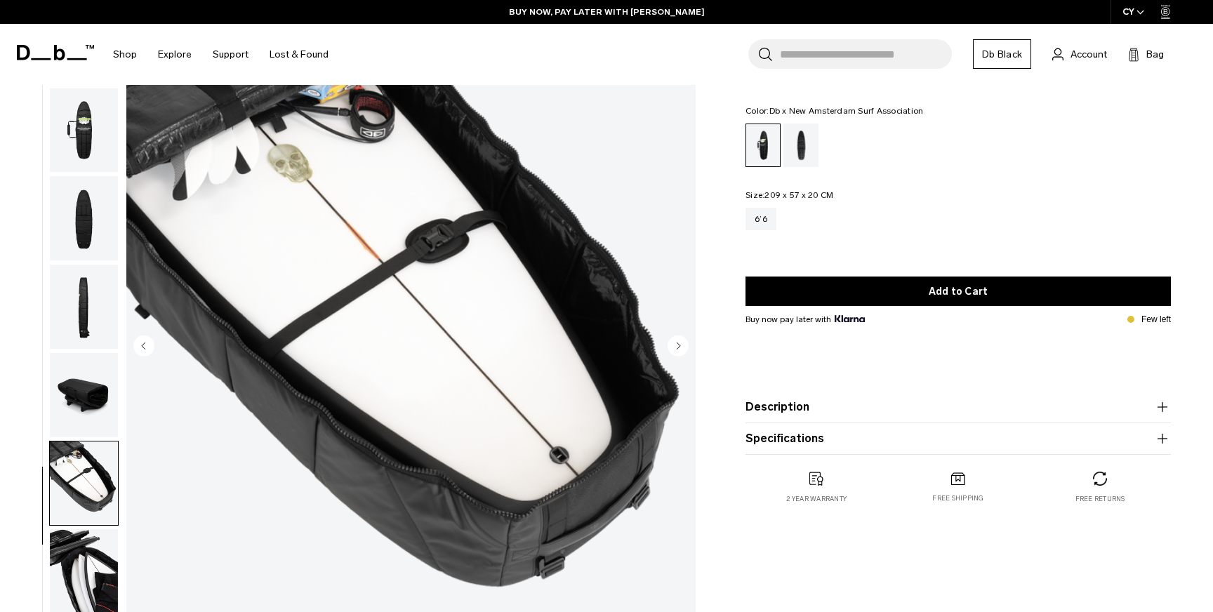  What do you see at coordinates (801, 145) in the screenshot?
I see `a: Black Out` at bounding box center [801, 145].